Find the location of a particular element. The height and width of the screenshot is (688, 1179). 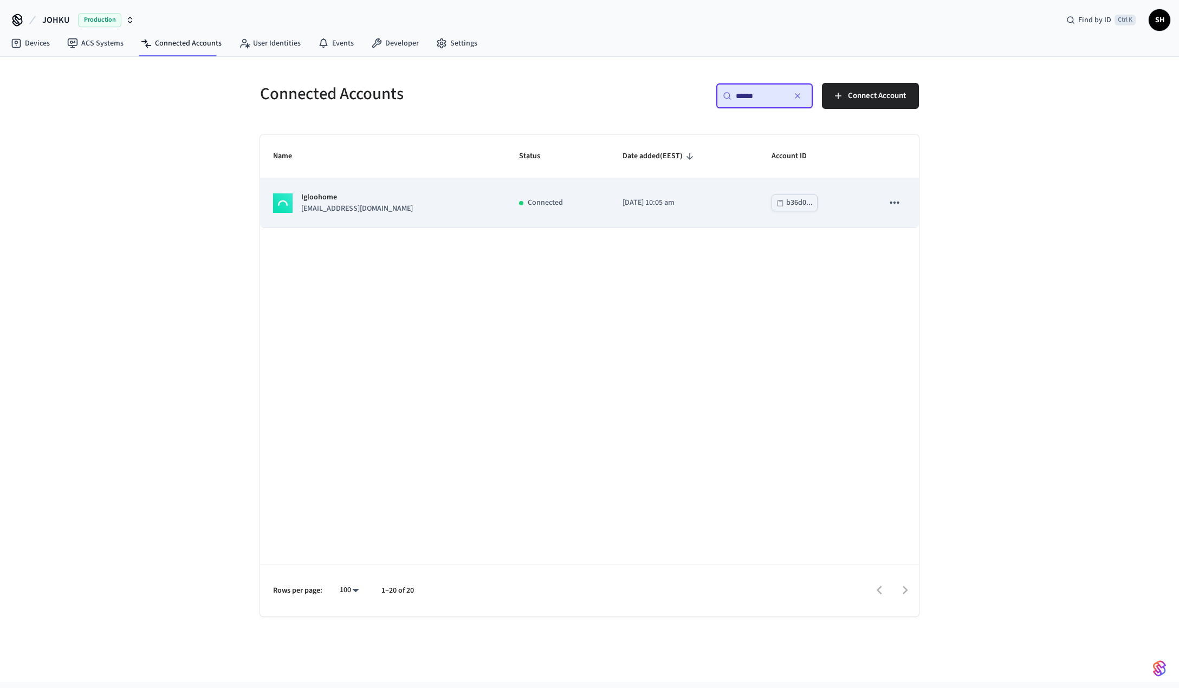

span: Name is located at coordinates (289, 156).